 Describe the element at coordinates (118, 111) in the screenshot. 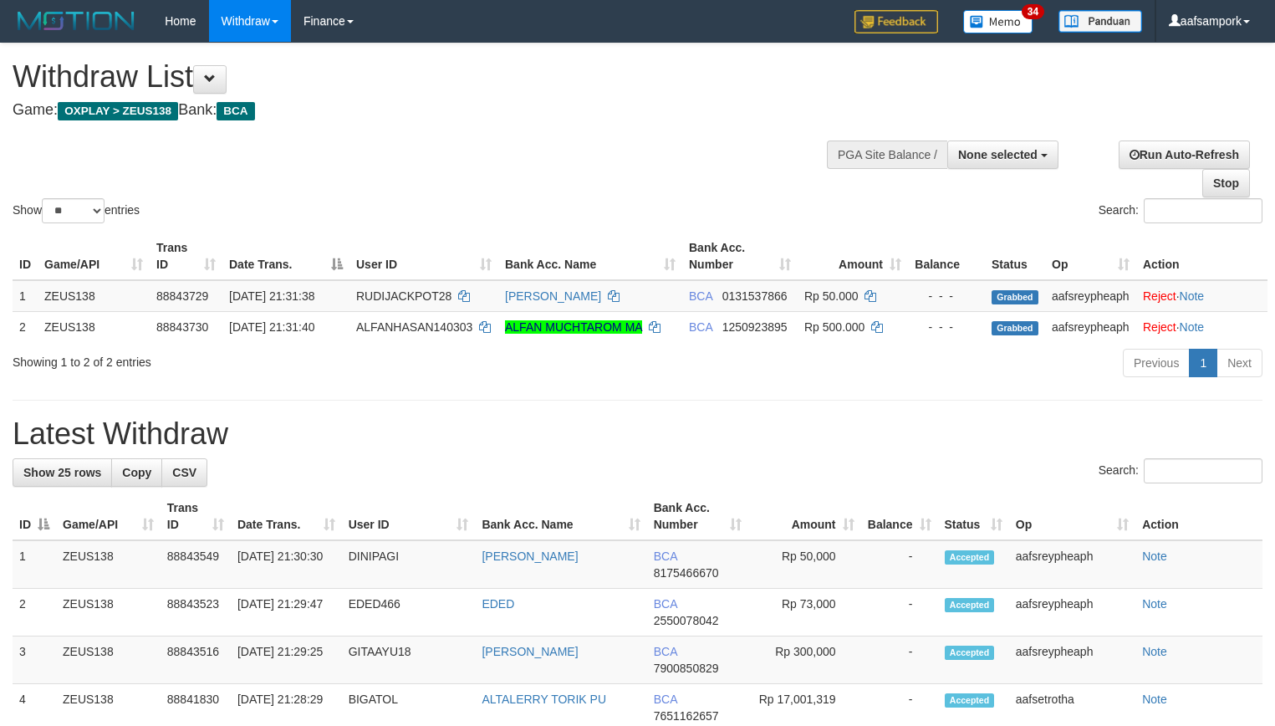

I see `span: OXPLAY > ZEUS138` at that location.